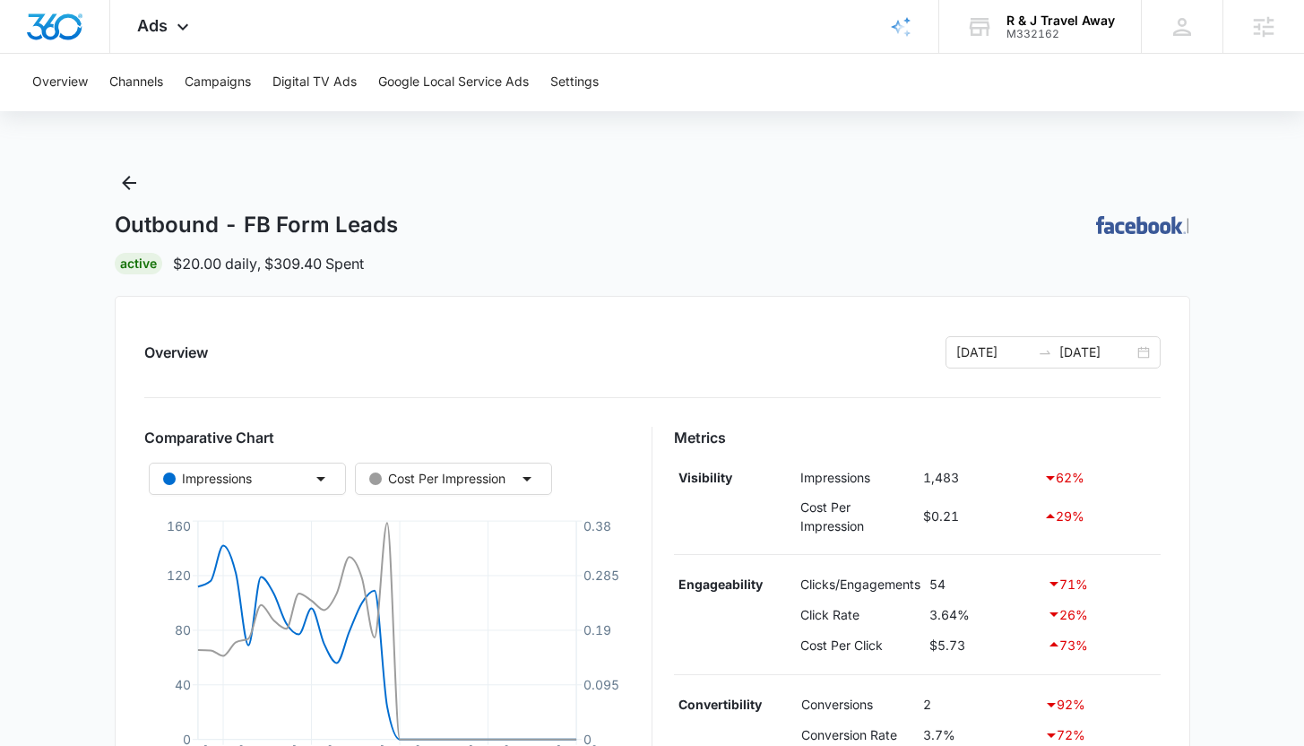 The width and height of the screenshot is (1304, 746). Describe the element at coordinates (176, 352) in the screenshot. I see `h2: Overview` at that location.